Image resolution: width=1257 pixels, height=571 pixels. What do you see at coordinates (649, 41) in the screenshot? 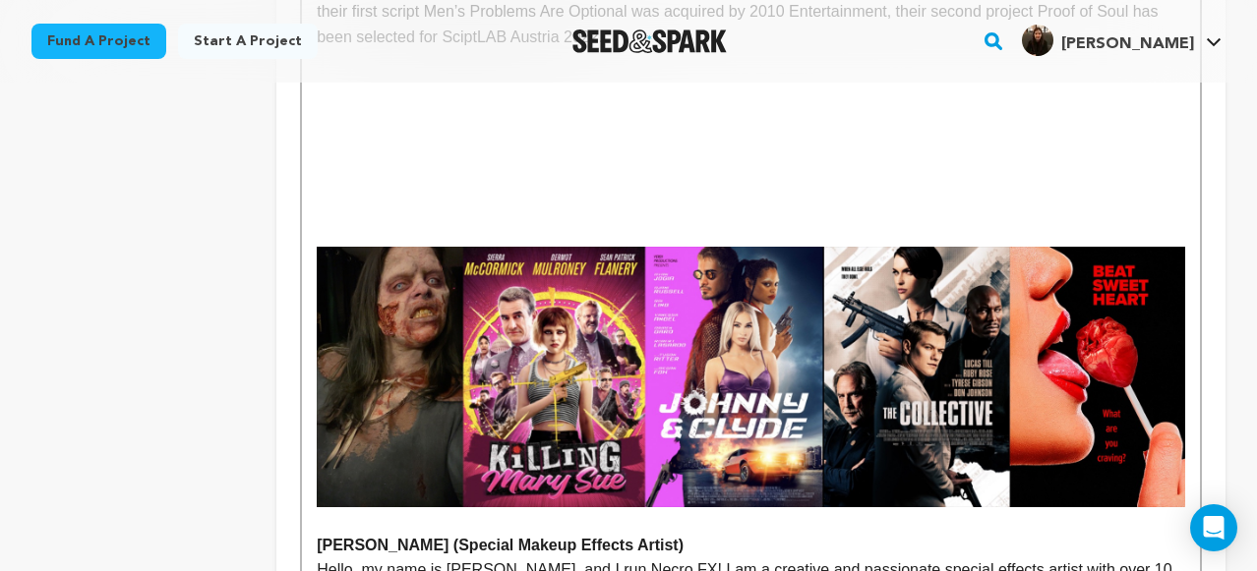
I see `img: Seed&Spark Logo Dark Mode` at bounding box center [649, 41].